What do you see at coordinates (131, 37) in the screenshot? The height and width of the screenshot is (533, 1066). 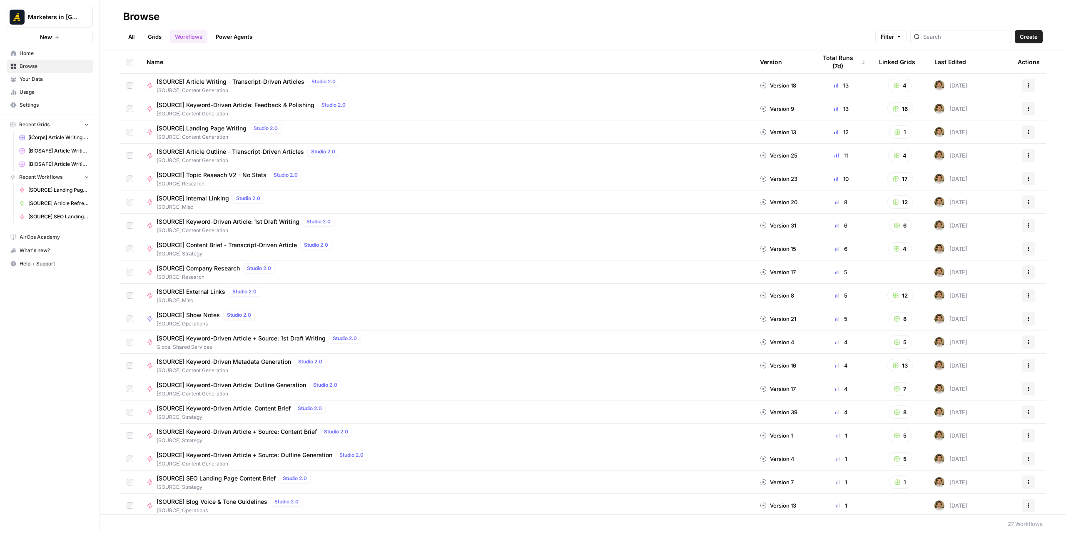 I see `a: All` at bounding box center [131, 37].